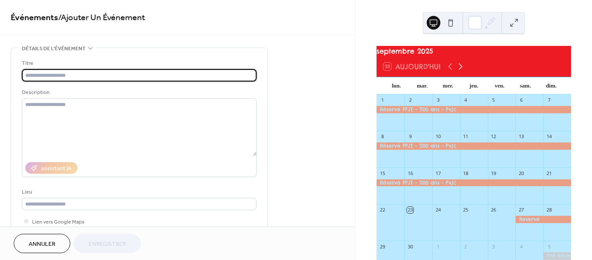  What do you see at coordinates (466, 173) in the screenshot?
I see `div: 18` at bounding box center [466, 173].